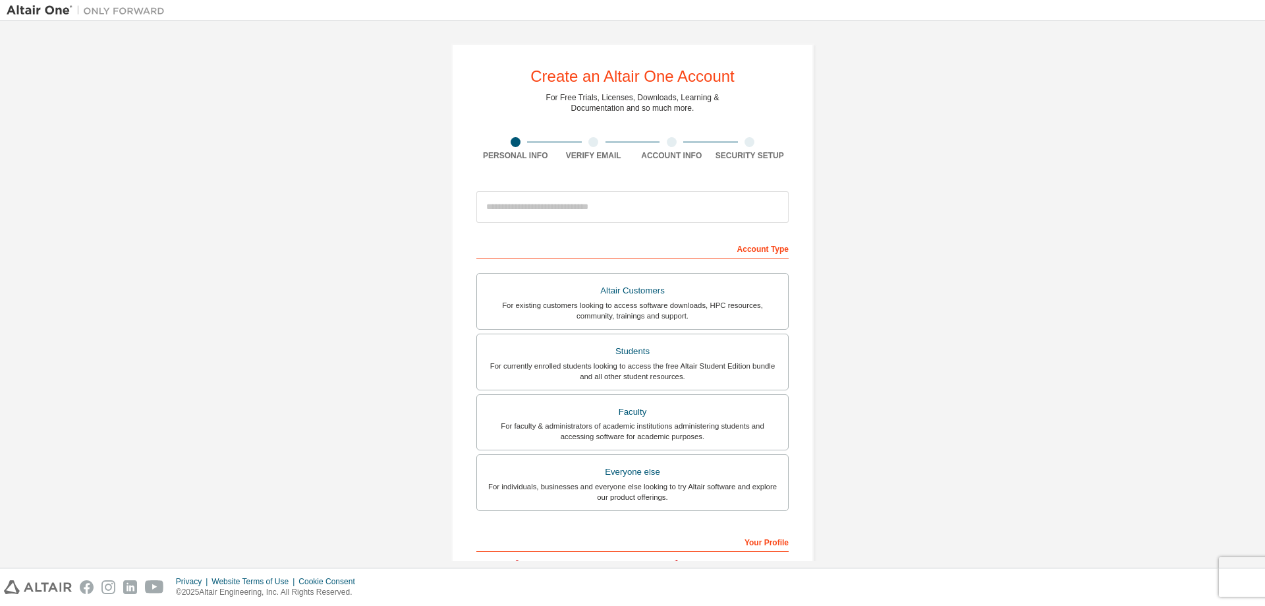 This screenshot has height=606, width=1265. I want to click on img: Altair One, so click(89, 11).